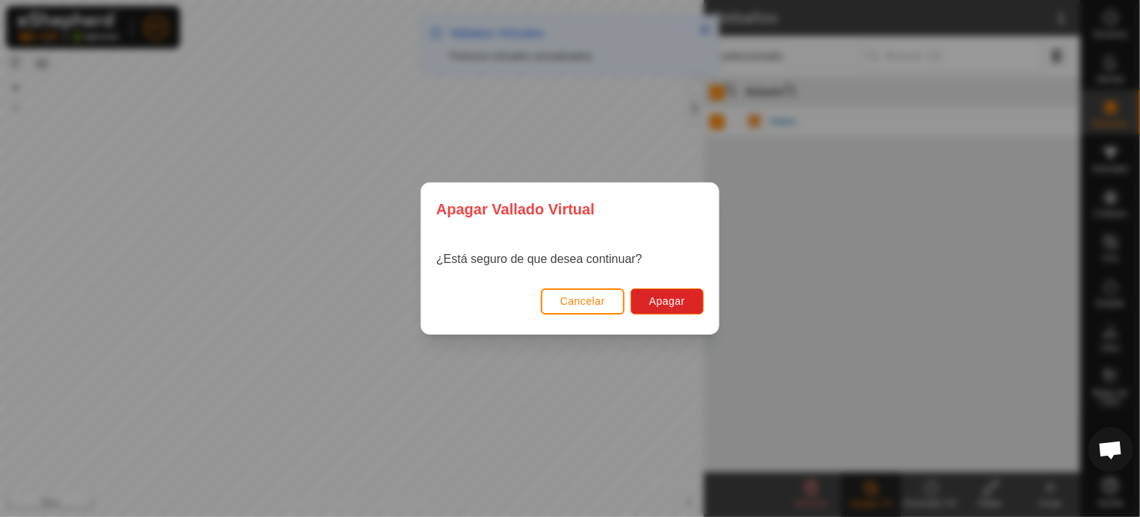  I want to click on div: Chat abierto, so click(1111, 450).